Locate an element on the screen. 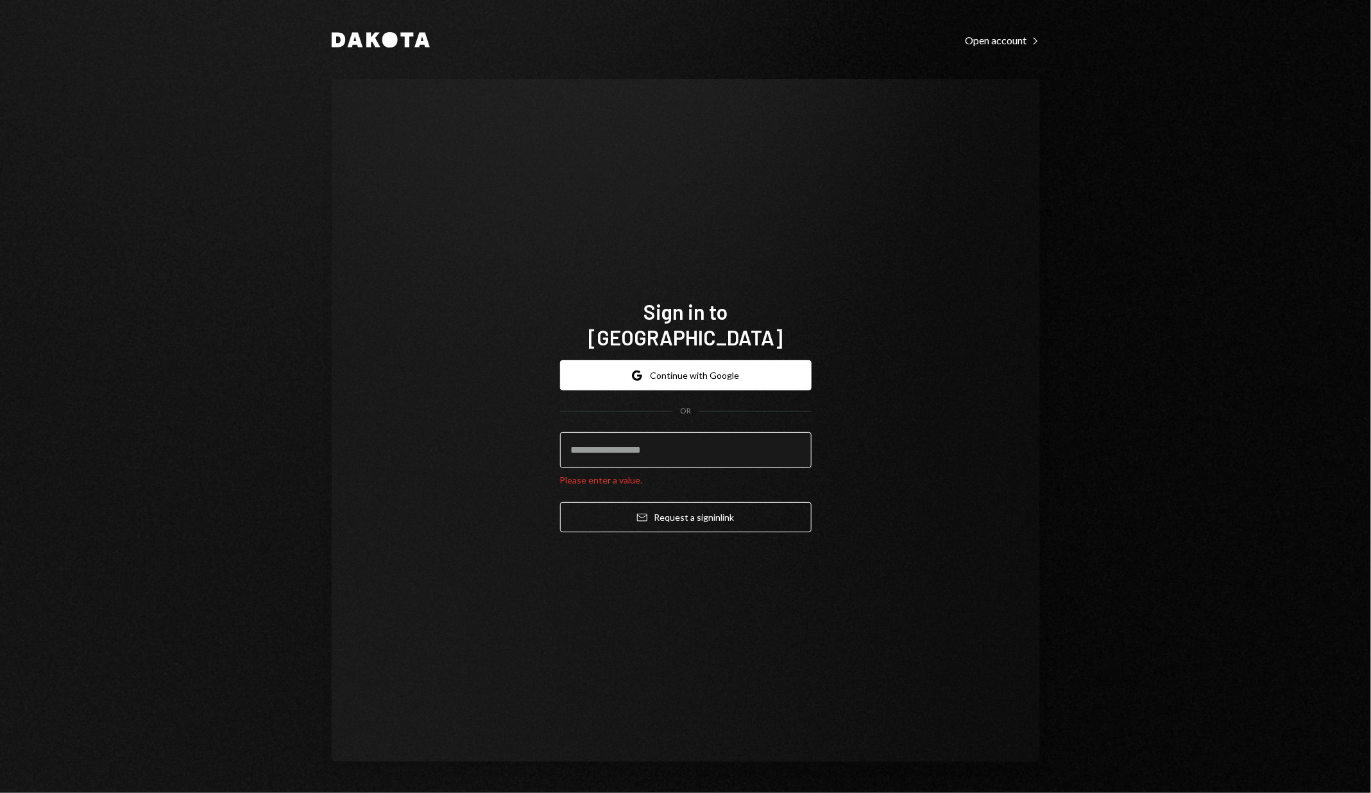 The width and height of the screenshot is (1371, 793). div: Please enter a value. is located at coordinates (686, 479).